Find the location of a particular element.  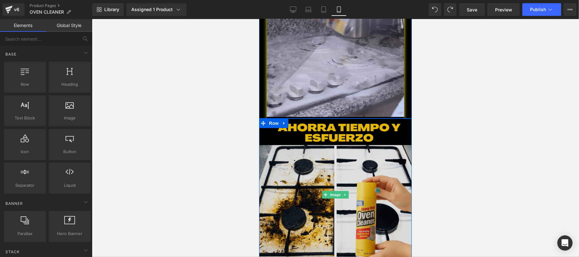

button: Redo is located at coordinates (450, 10).